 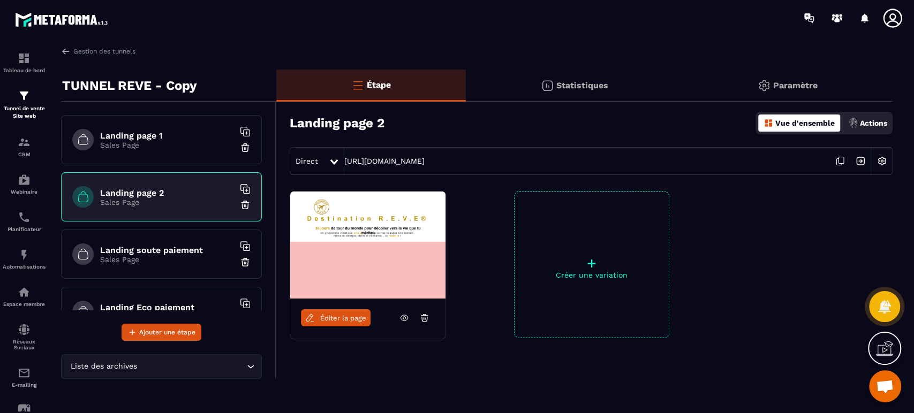 I want to click on img: bars-o.4a397970.svg, so click(x=358, y=85).